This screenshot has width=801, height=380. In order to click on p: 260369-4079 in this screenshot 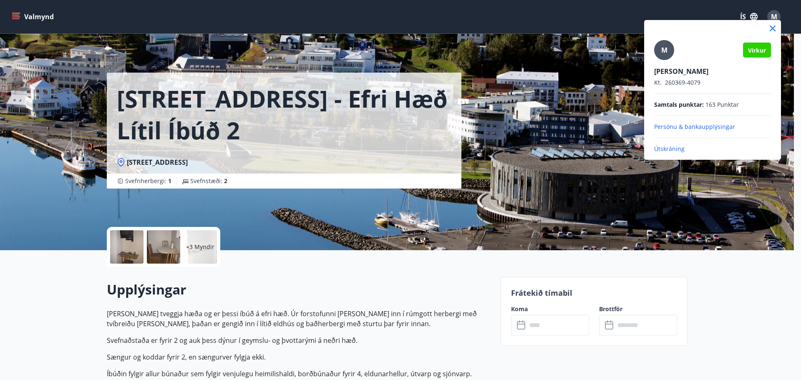, I will do `click(713, 83)`.